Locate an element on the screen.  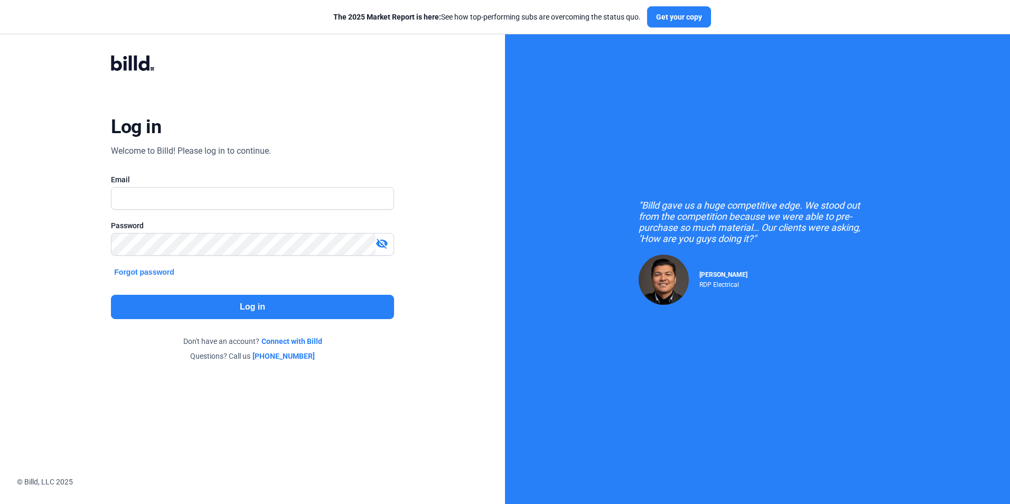
div: "Billd gave us a huge competitive edge. We stood out from the competition because we were able to... is located at coordinates (758, 222).